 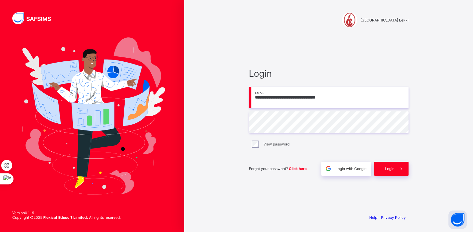 I want to click on span: Version 0.1.19, so click(x=66, y=213).